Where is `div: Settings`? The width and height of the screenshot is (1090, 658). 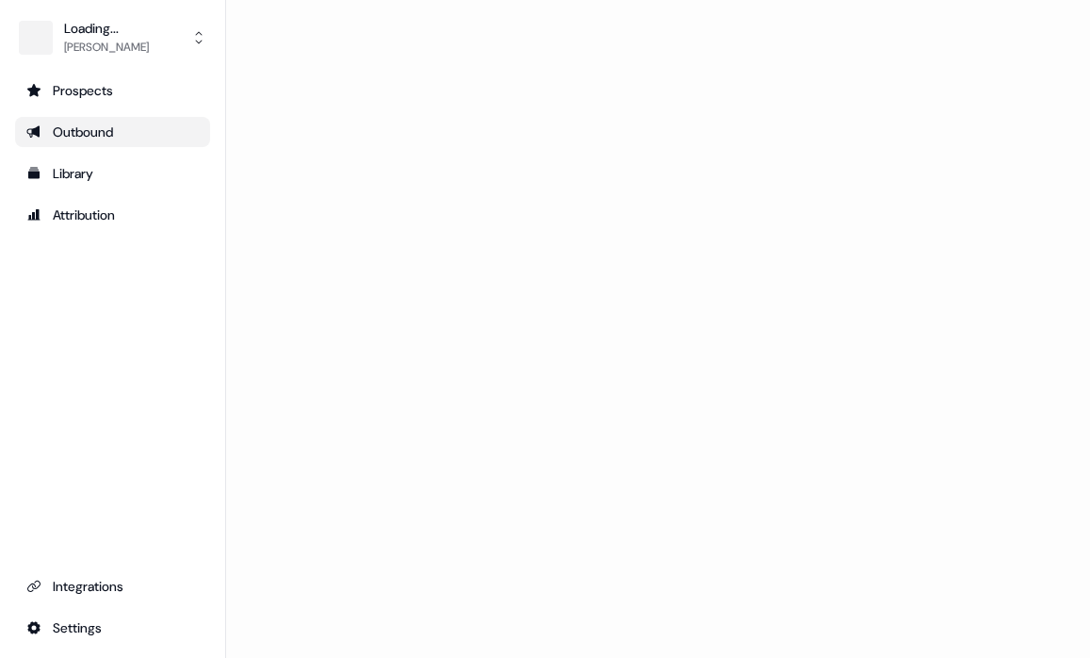
div: Settings is located at coordinates (112, 627).